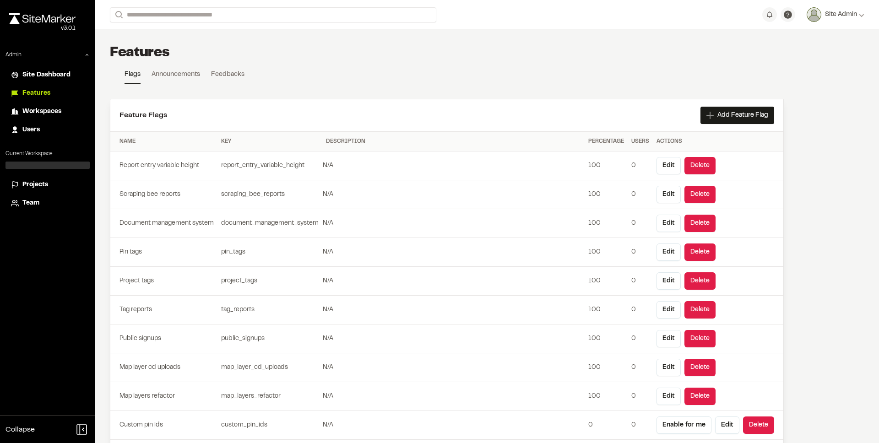 The height and width of the screenshot is (443, 879). I want to click on img: rebrand.png, so click(42, 18).